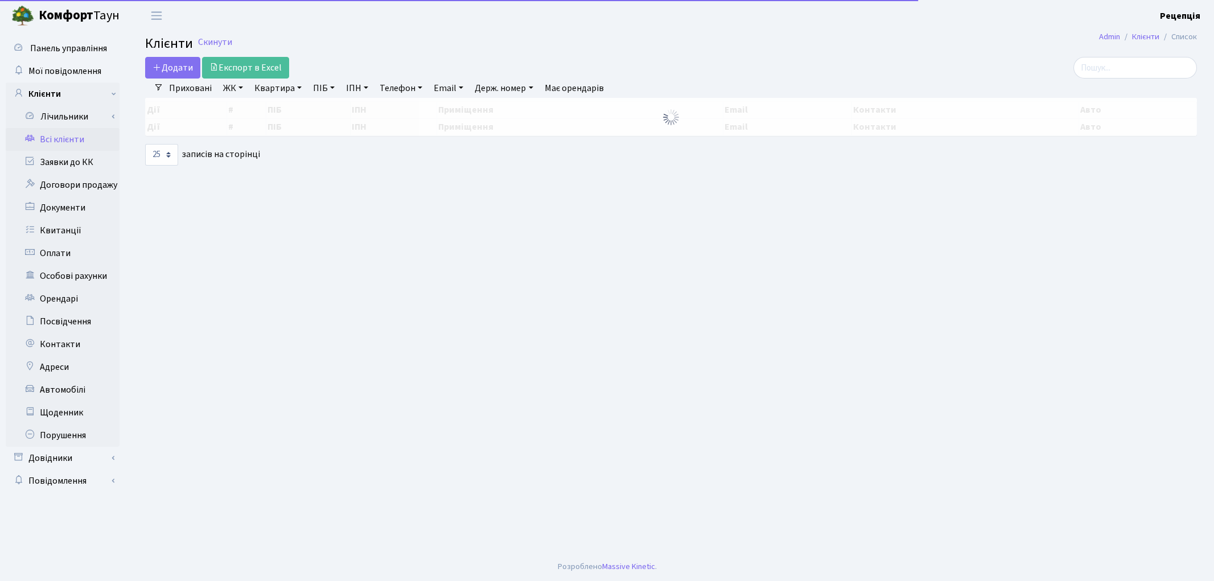 The height and width of the screenshot is (581, 1214). Describe the element at coordinates (1109, 36) in the screenshot. I see `a: Admin` at that location.